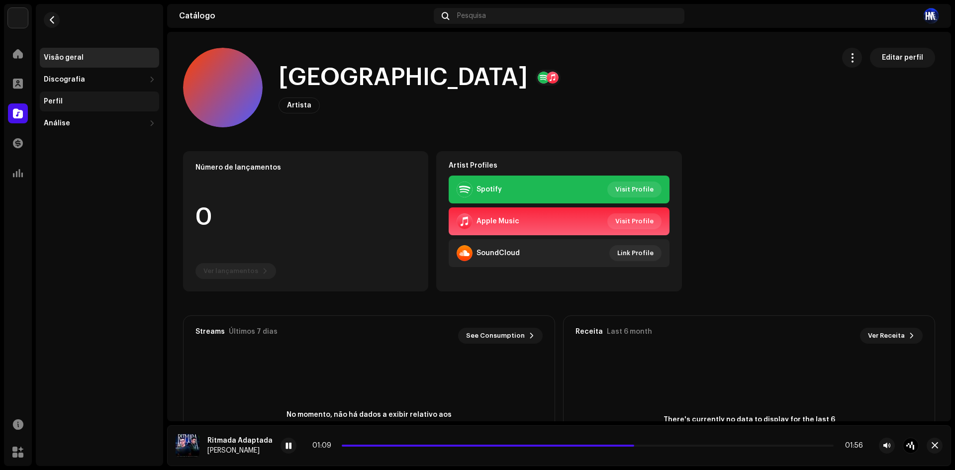  Describe the element at coordinates (589, 332) in the screenshot. I see `div: Receita` at that location.